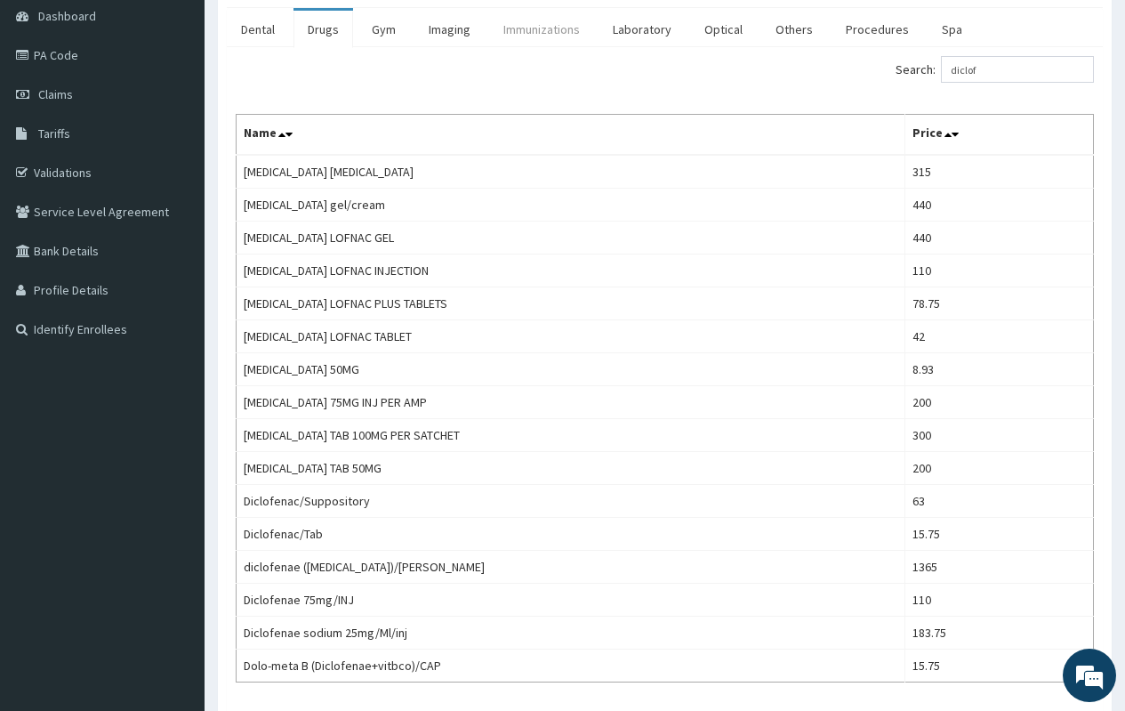 This screenshot has height=711, width=1125. Describe the element at coordinates (1017, 69) in the screenshot. I see `input: Search:` at that location.